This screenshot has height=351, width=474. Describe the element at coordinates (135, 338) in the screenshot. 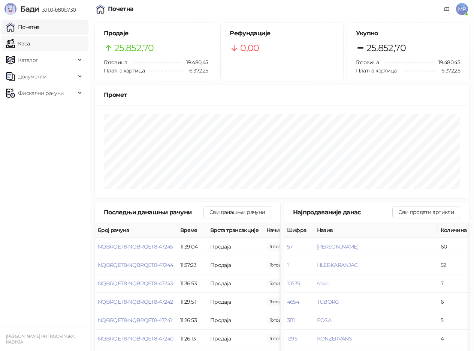

I see `button: NQBRQET8-NQBRQET8-47240` at that location.